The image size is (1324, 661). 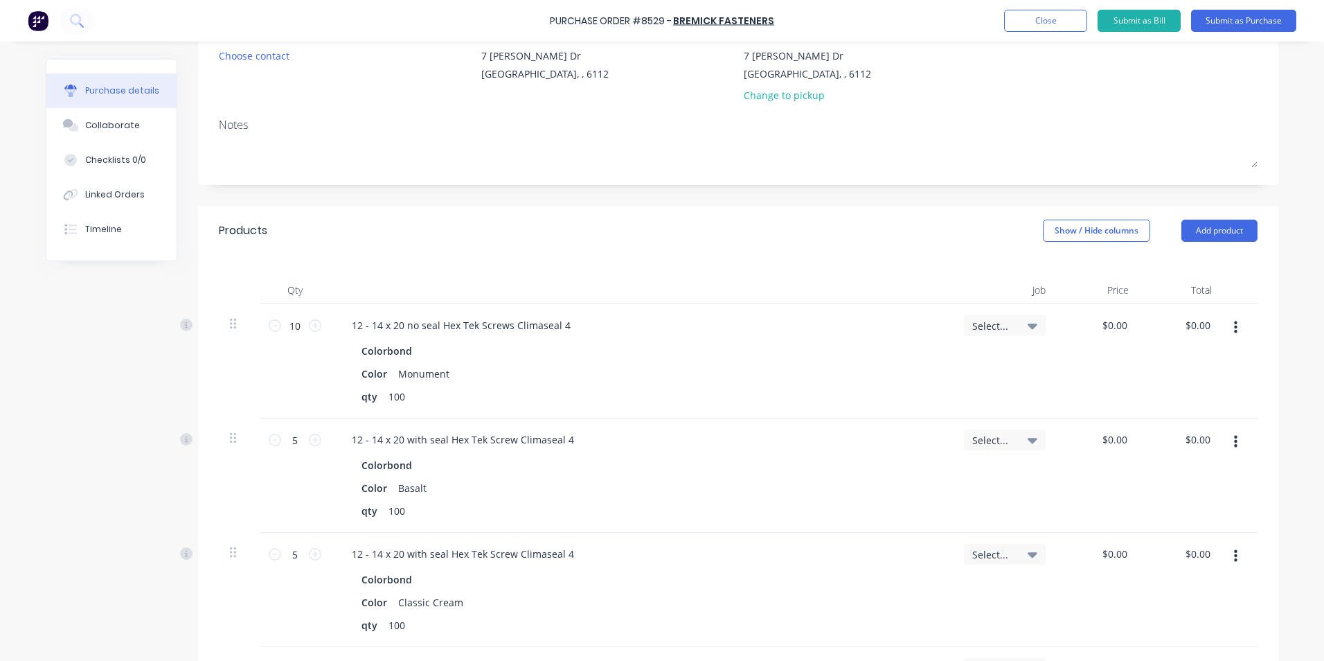 I want to click on button: Close, so click(x=1046, y=21).